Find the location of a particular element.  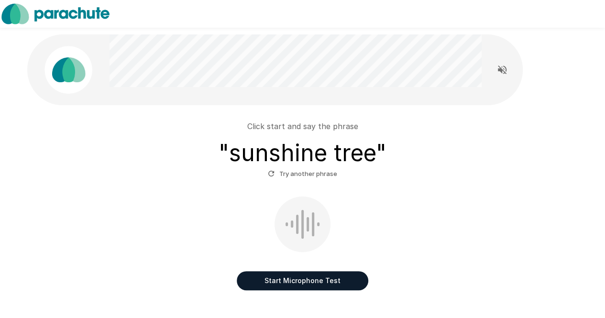

img: parachute_avatar.png is located at coordinates (68, 70).